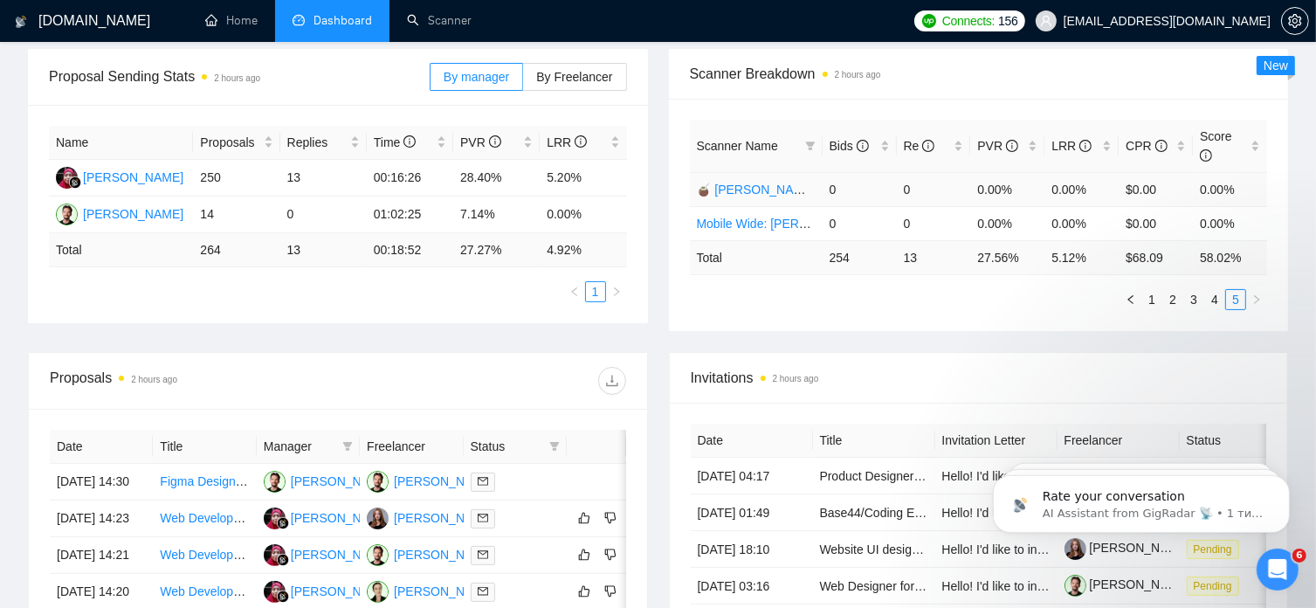 This screenshot has height=608, width=1316. I want to click on li: Next Page, so click(617, 292).